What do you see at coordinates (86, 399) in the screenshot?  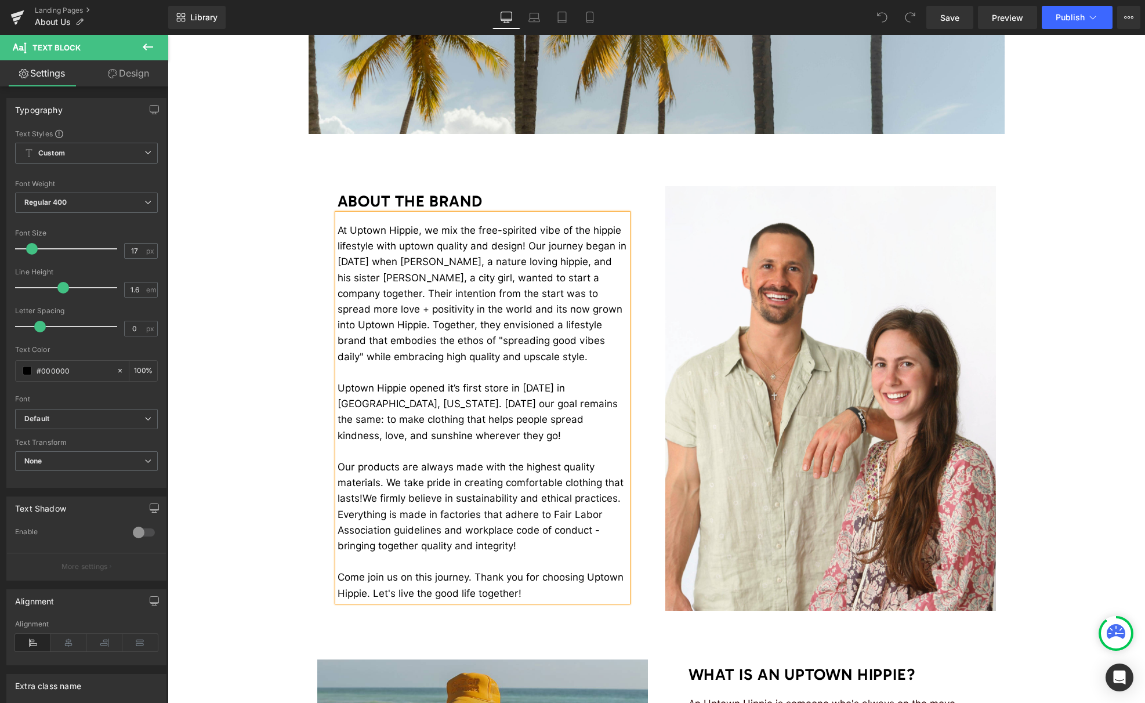 I see `div: Font` at bounding box center [86, 399].